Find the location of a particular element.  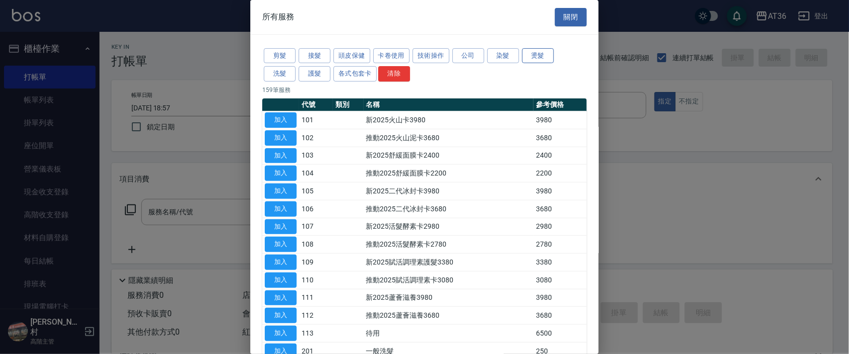

button: 清除 is located at coordinates (394, 74).